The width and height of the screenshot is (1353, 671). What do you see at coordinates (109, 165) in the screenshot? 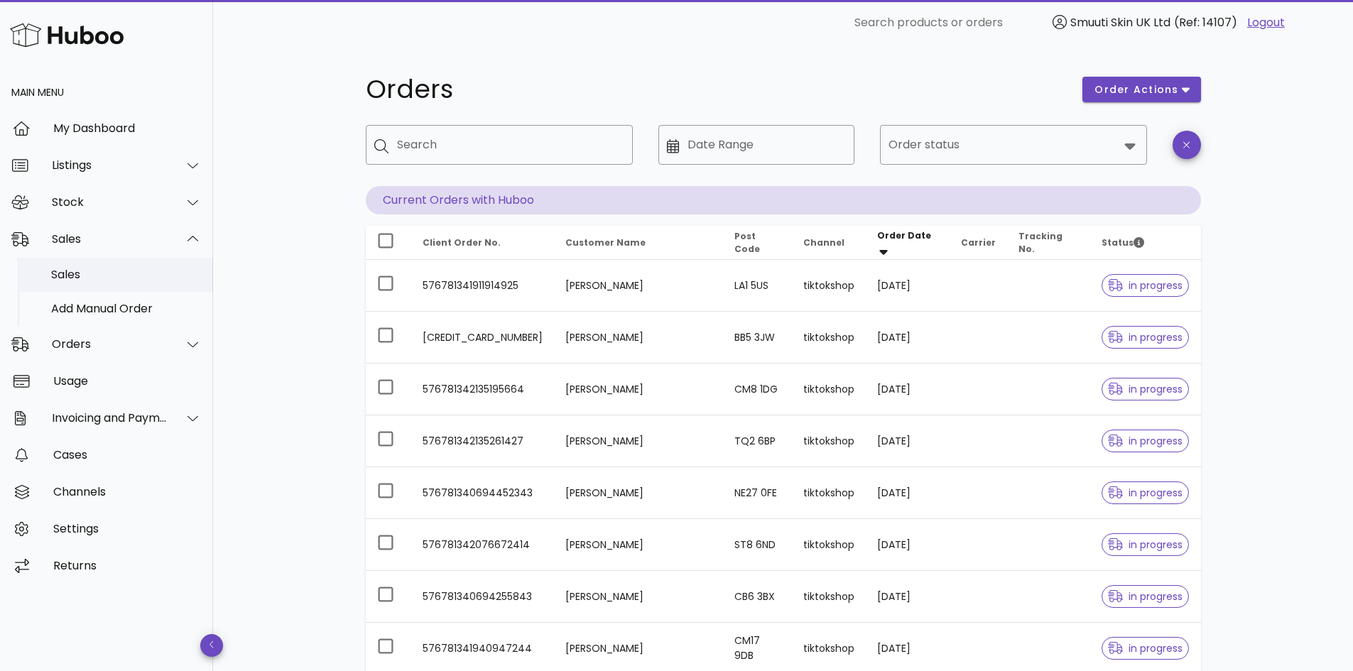
I see `div: Listings` at bounding box center [109, 165].